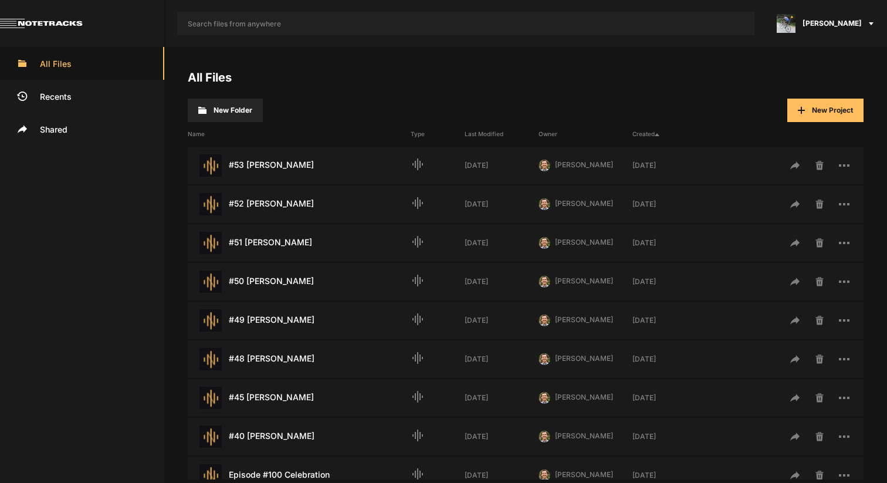 The height and width of the screenshot is (483, 887). Describe the element at coordinates (585, 134) in the screenshot. I see `div: Owner` at that location.